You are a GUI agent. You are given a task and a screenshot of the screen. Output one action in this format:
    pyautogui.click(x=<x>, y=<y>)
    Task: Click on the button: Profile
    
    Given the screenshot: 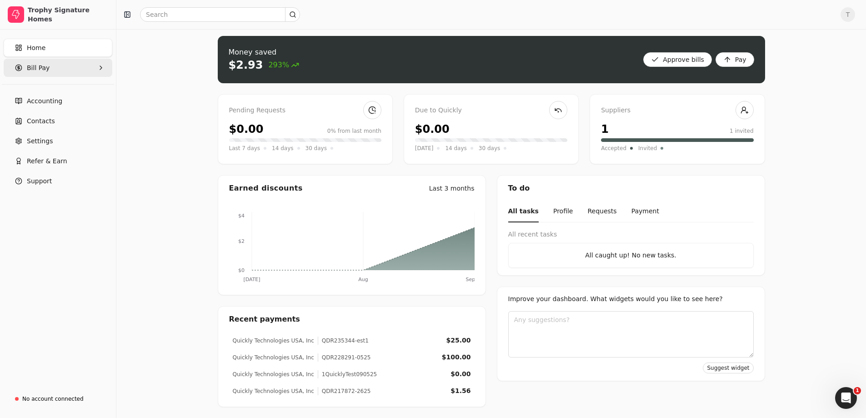 What is the action you would take?
    pyautogui.click(x=563, y=211)
    